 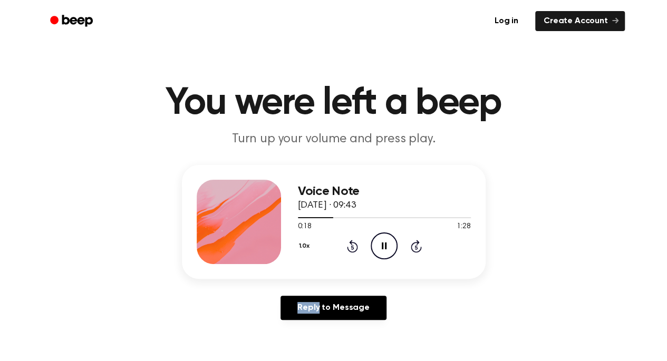 What do you see at coordinates (334, 139) in the screenshot?
I see `p: Turn up your volume and press play.` at bounding box center [334, 139].